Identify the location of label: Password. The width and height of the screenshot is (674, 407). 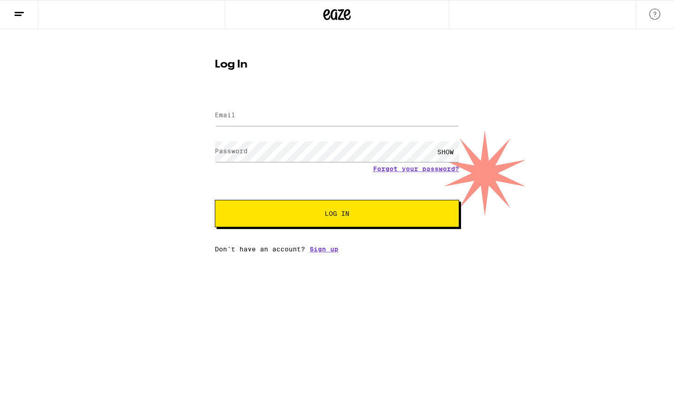
(231, 151).